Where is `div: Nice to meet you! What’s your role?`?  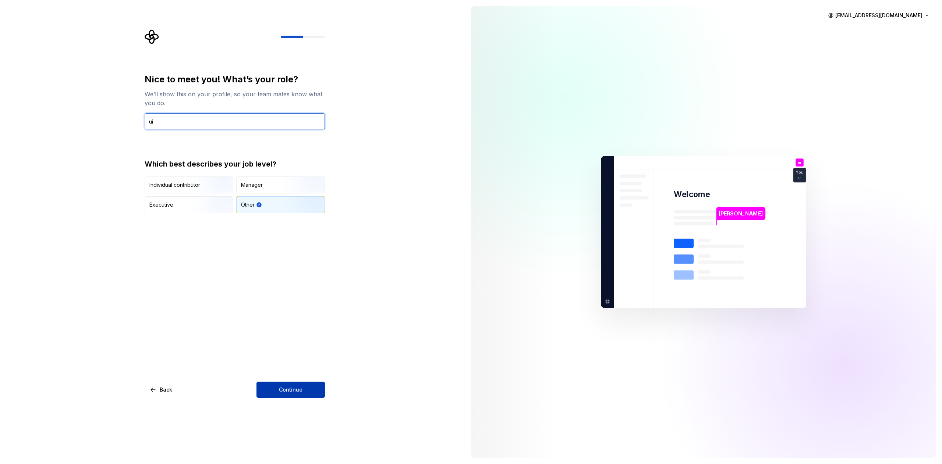
div: Nice to meet you! What’s your role? is located at coordinates (235, 79).